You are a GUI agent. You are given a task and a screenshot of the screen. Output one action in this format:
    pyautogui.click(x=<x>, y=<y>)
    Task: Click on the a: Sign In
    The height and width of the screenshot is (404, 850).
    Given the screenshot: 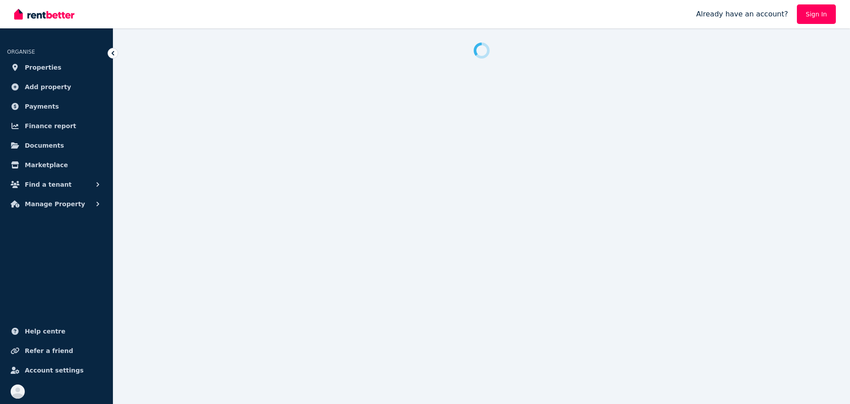 What is the action you would take?
    pyautogui.click(x=817, y=14)
    